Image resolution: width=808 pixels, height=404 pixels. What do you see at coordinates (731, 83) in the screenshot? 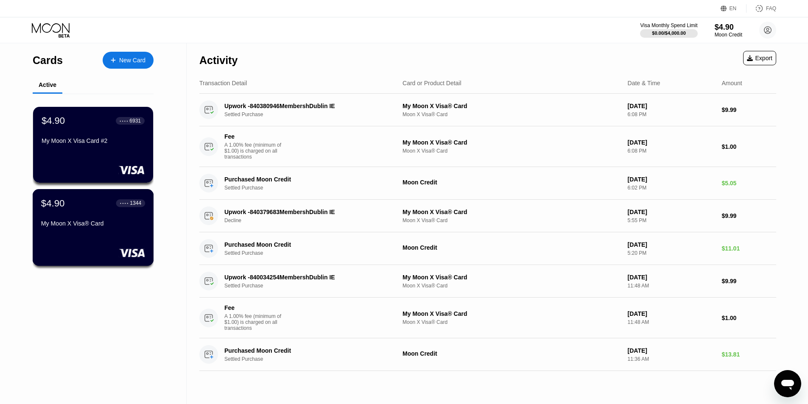
I see `div: Amount` at bounding box center [731, 83].